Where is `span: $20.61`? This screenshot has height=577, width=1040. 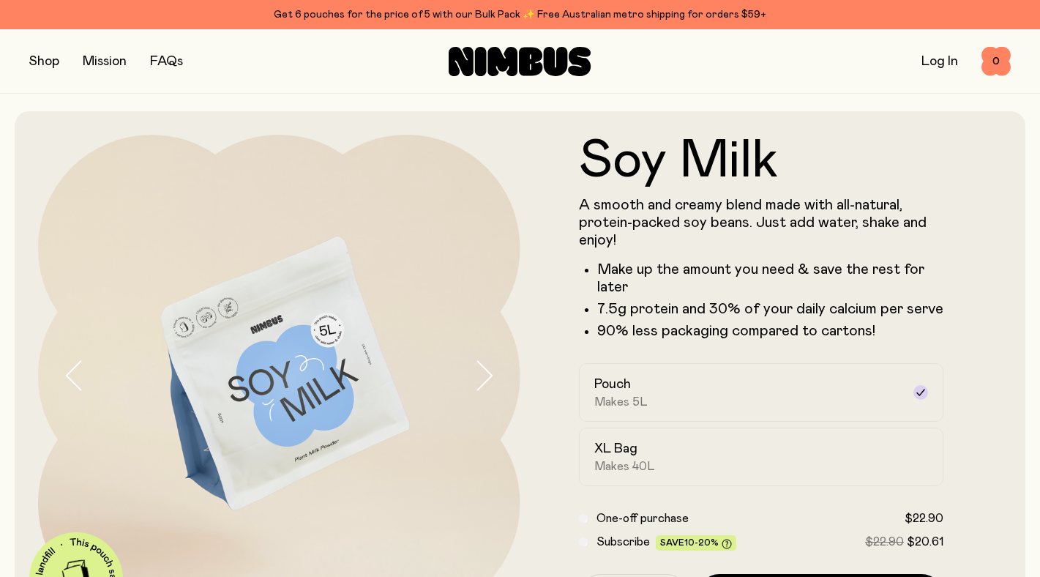
span: $20.61 is located at coordinates (925, 542).